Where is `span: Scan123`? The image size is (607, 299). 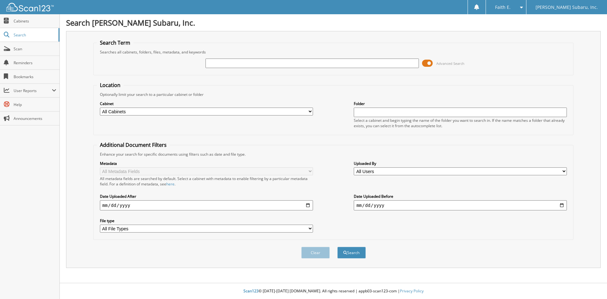
span: Scan123 is located at coordinates (251, 291).